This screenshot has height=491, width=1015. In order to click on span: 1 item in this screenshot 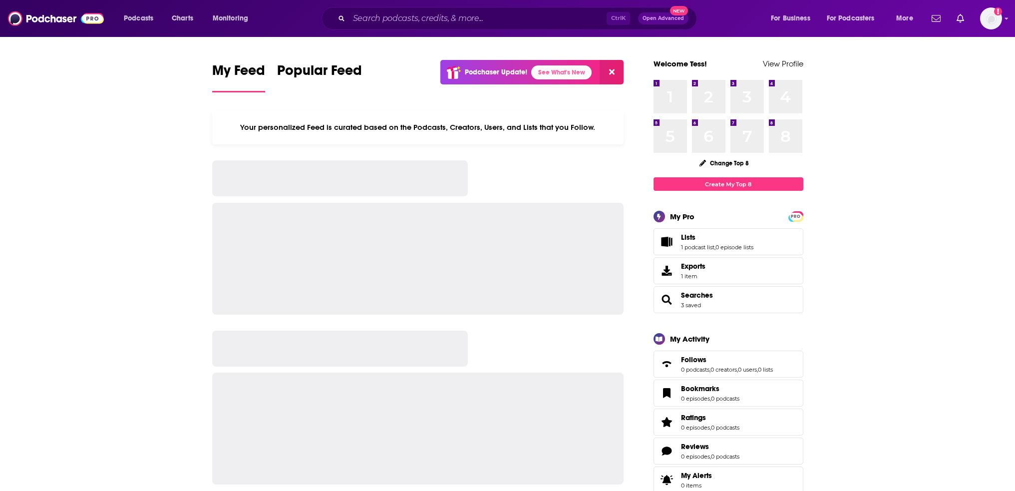, I will do `click(693, 276)`.